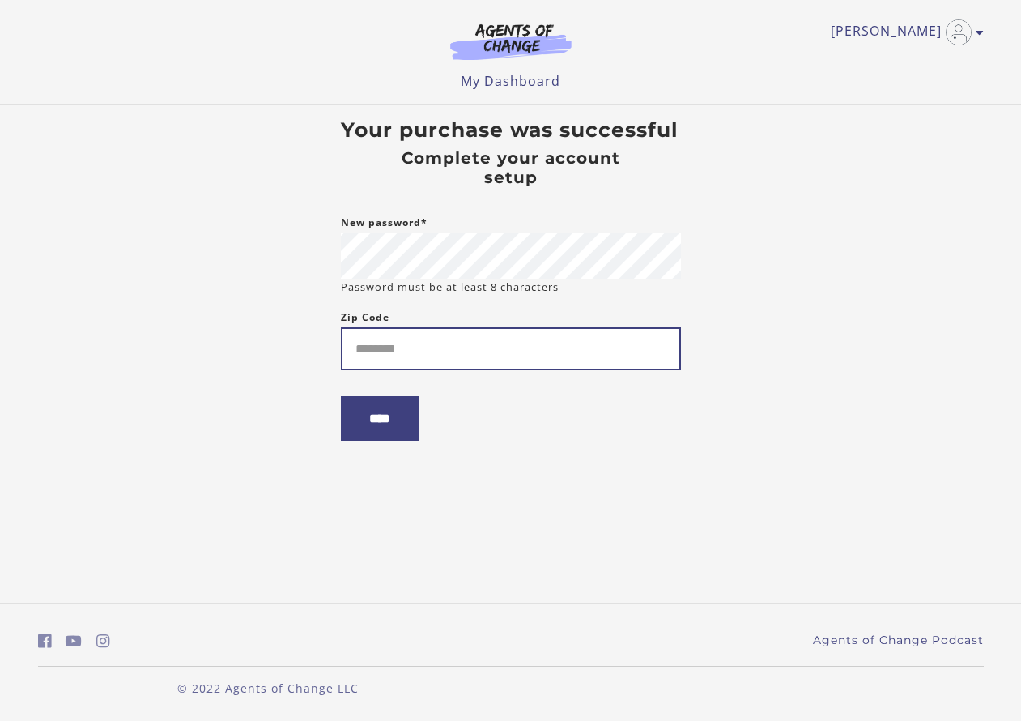 Image resolution: width=1021 pixels, height=721 pixels. I want to click on i: https://www.instagram.com/agentsofchangeprep/ (Open in a new window), so click(103, 641).